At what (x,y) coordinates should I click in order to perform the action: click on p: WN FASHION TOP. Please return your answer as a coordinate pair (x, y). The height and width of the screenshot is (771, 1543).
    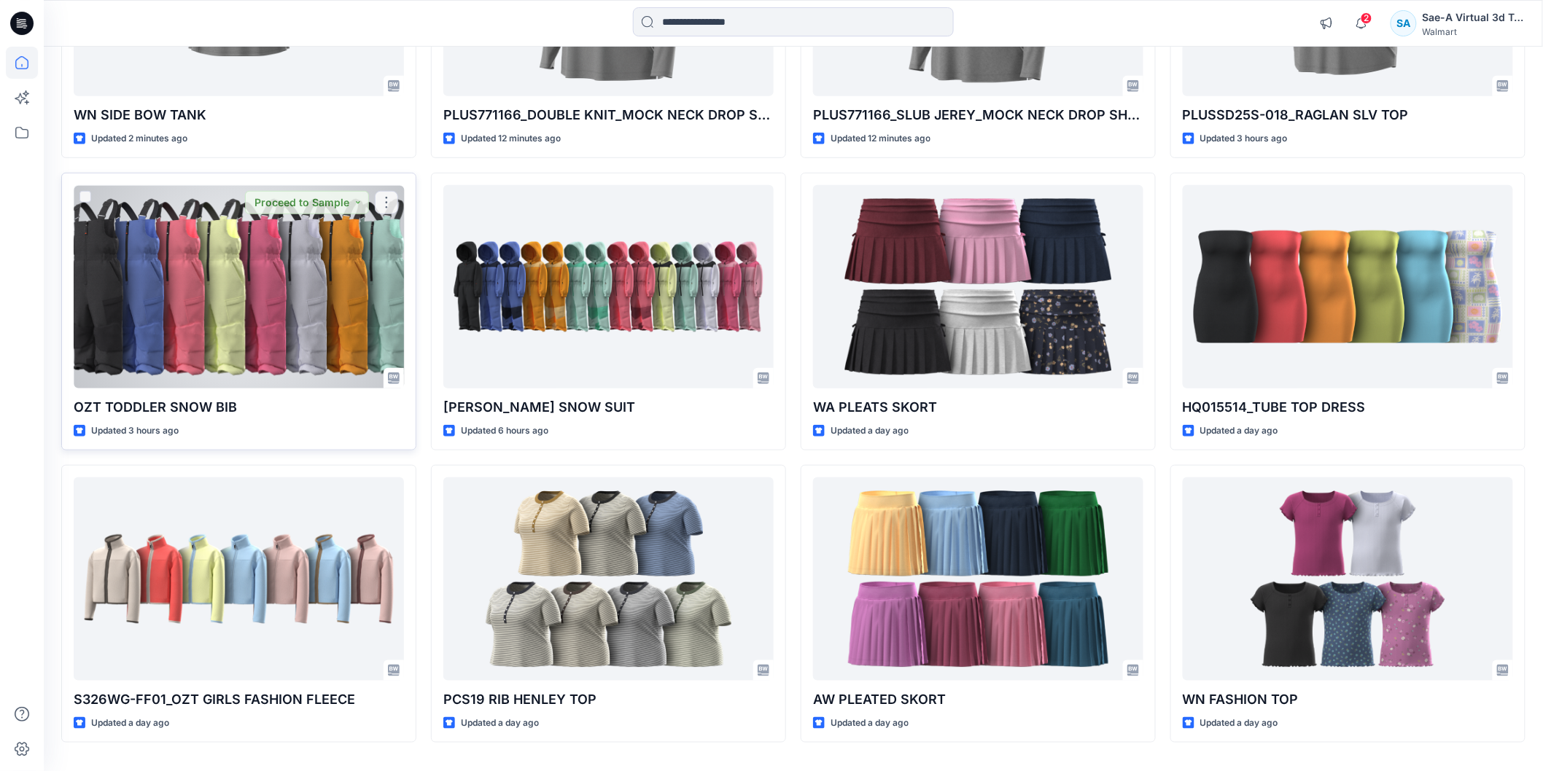
    Looking at the image, I should click on (1348, 700).